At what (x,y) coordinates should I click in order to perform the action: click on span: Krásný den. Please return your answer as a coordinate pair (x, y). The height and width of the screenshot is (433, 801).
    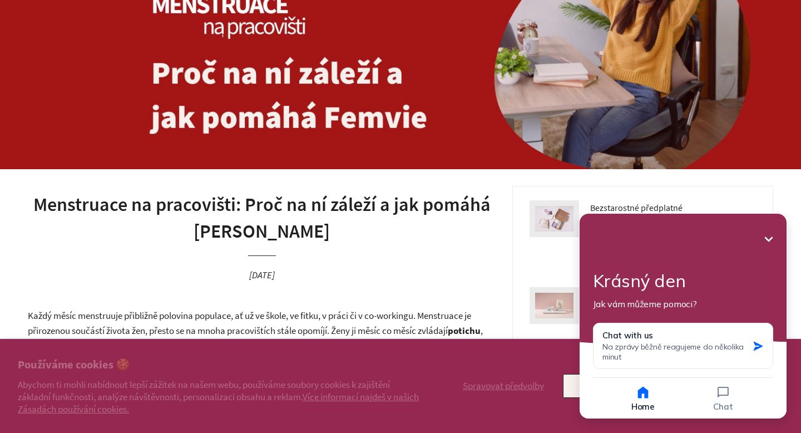
    Looking at the image, I should click on (74, 81).